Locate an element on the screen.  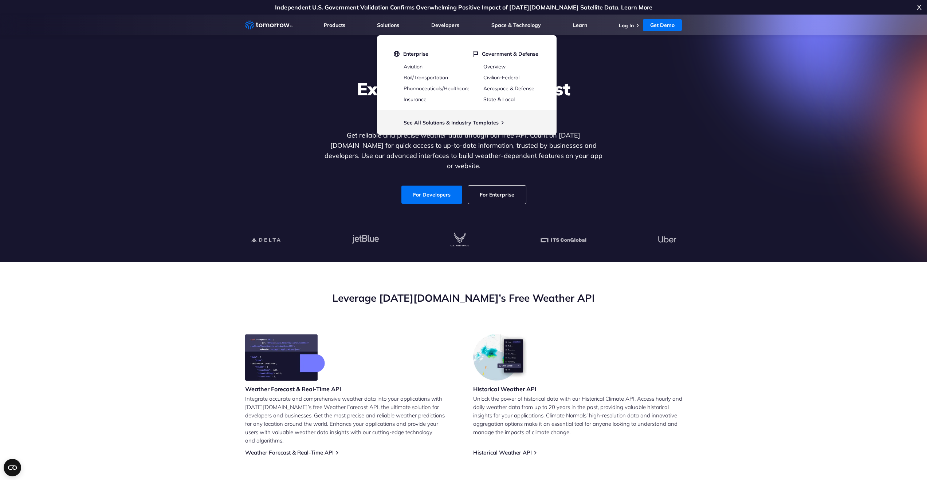
a: For Developers is located at coordinates (432, 195).